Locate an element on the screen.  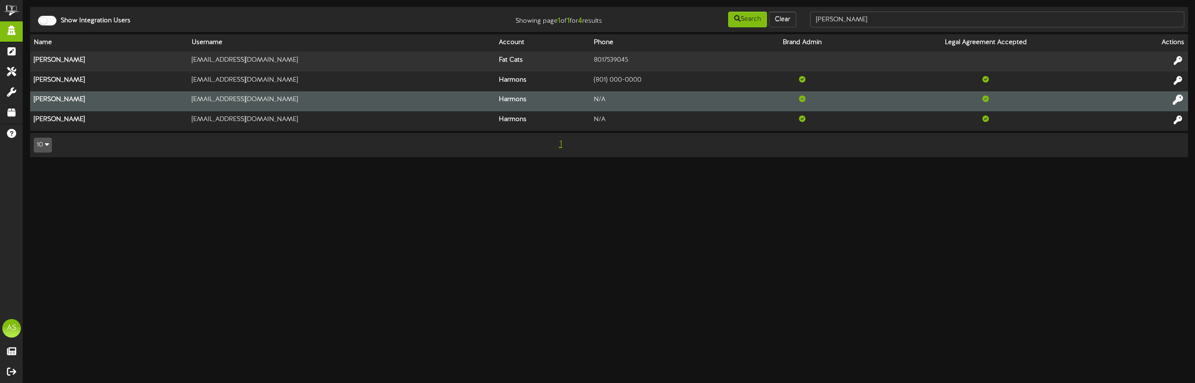
th: Fat Cats is located at coordinates (543, 61).